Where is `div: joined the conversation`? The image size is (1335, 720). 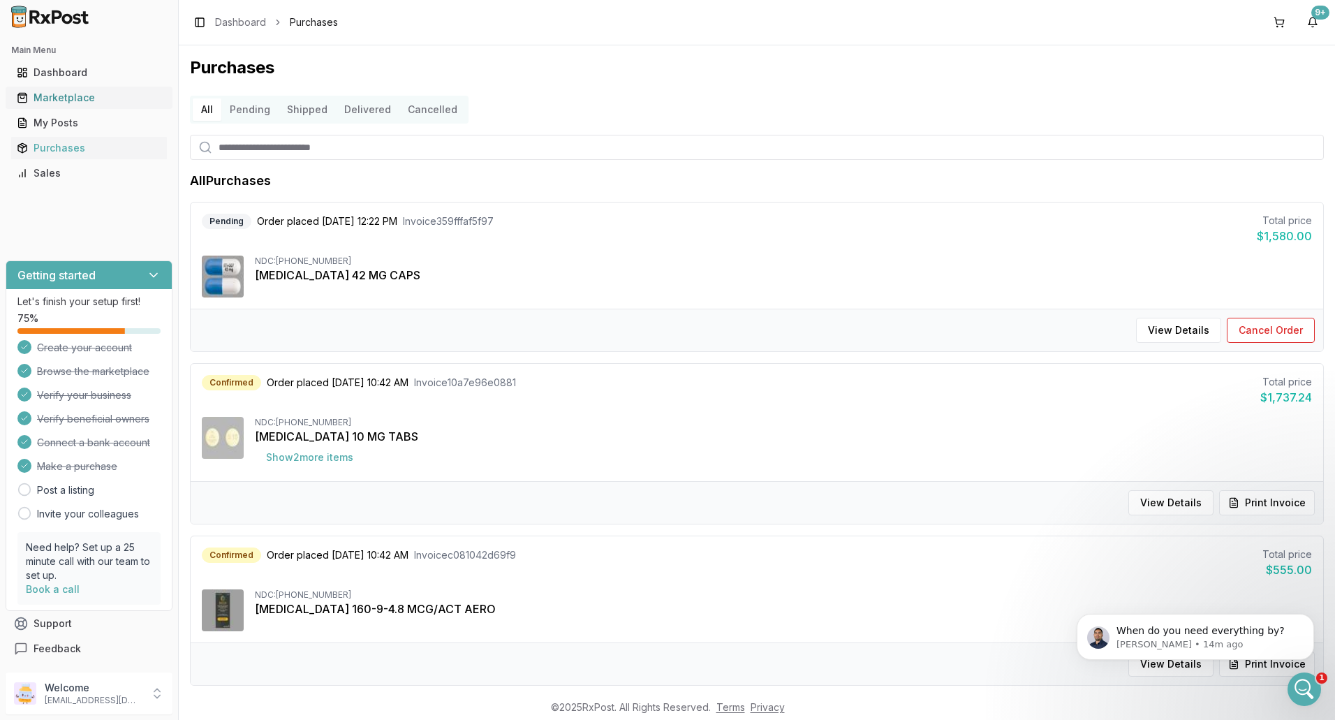
div: joined the conversation is located at coordinates (149, 47).